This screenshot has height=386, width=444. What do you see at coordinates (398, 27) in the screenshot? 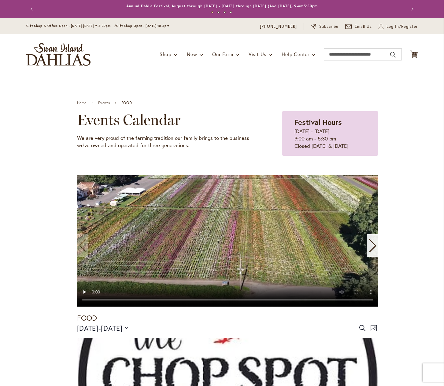
I see `a: Log In/Register` at bounding box center [398, 27].